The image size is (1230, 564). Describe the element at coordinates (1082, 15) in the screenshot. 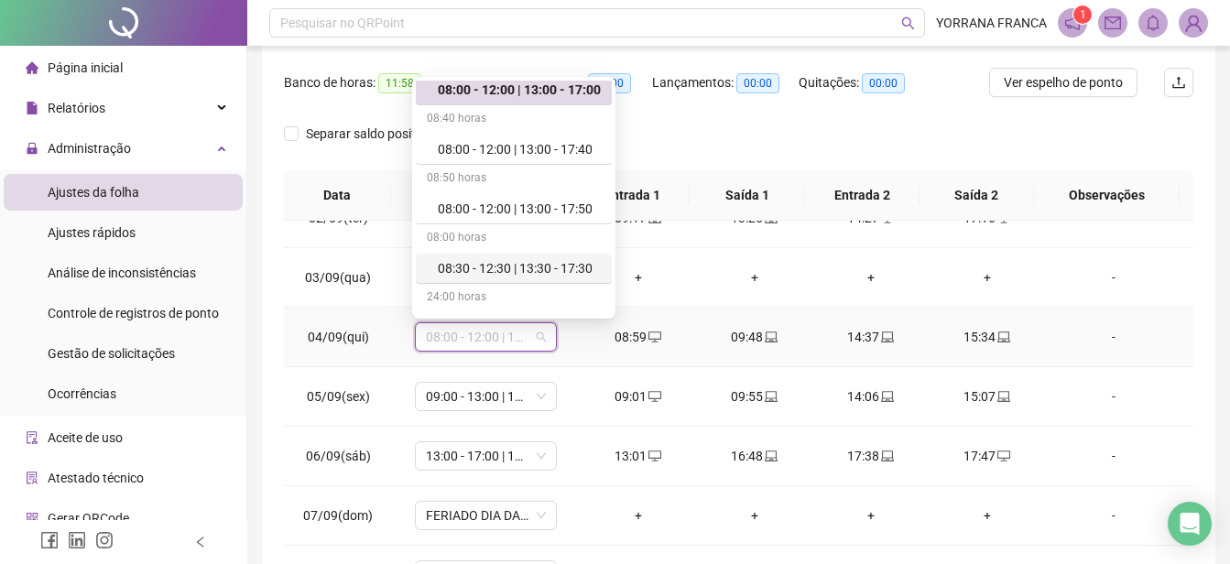

I see `sup: 1` at that location.